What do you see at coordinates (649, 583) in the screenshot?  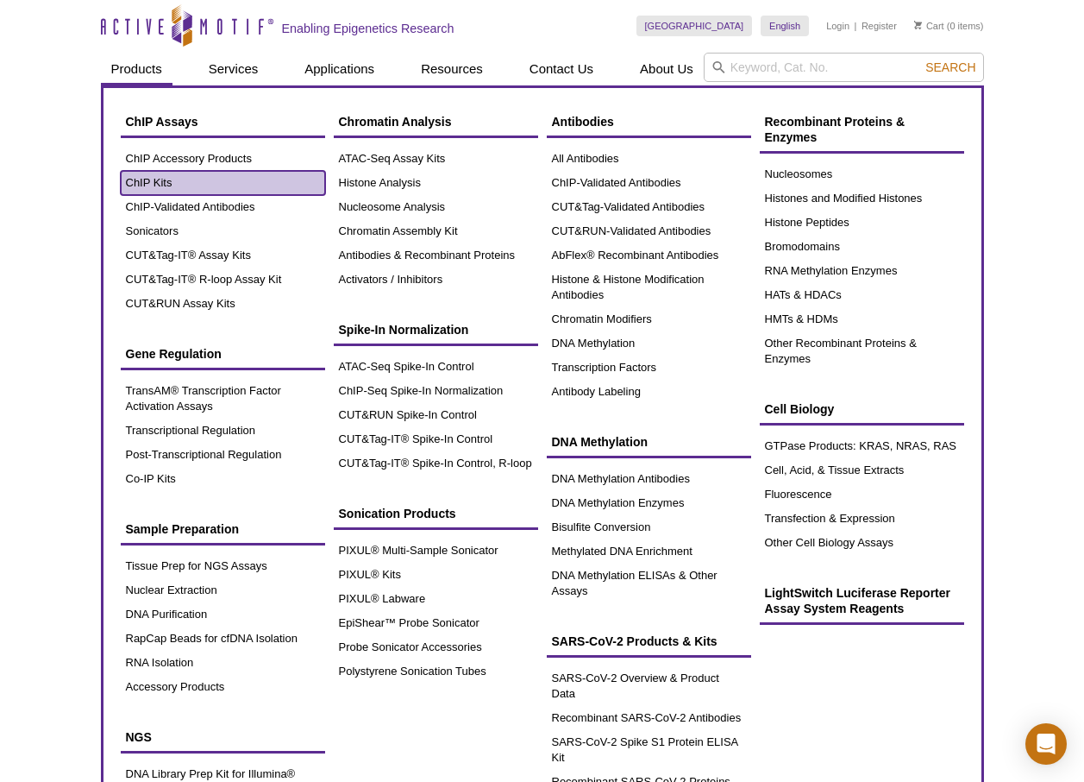 I see `a: DNA Methylation ELISAs & Other Assays` at bounding box center [649, 583].